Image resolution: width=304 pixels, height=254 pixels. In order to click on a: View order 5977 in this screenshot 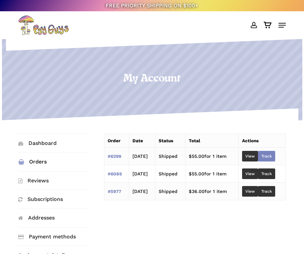, I will do `click(250, 191)`.